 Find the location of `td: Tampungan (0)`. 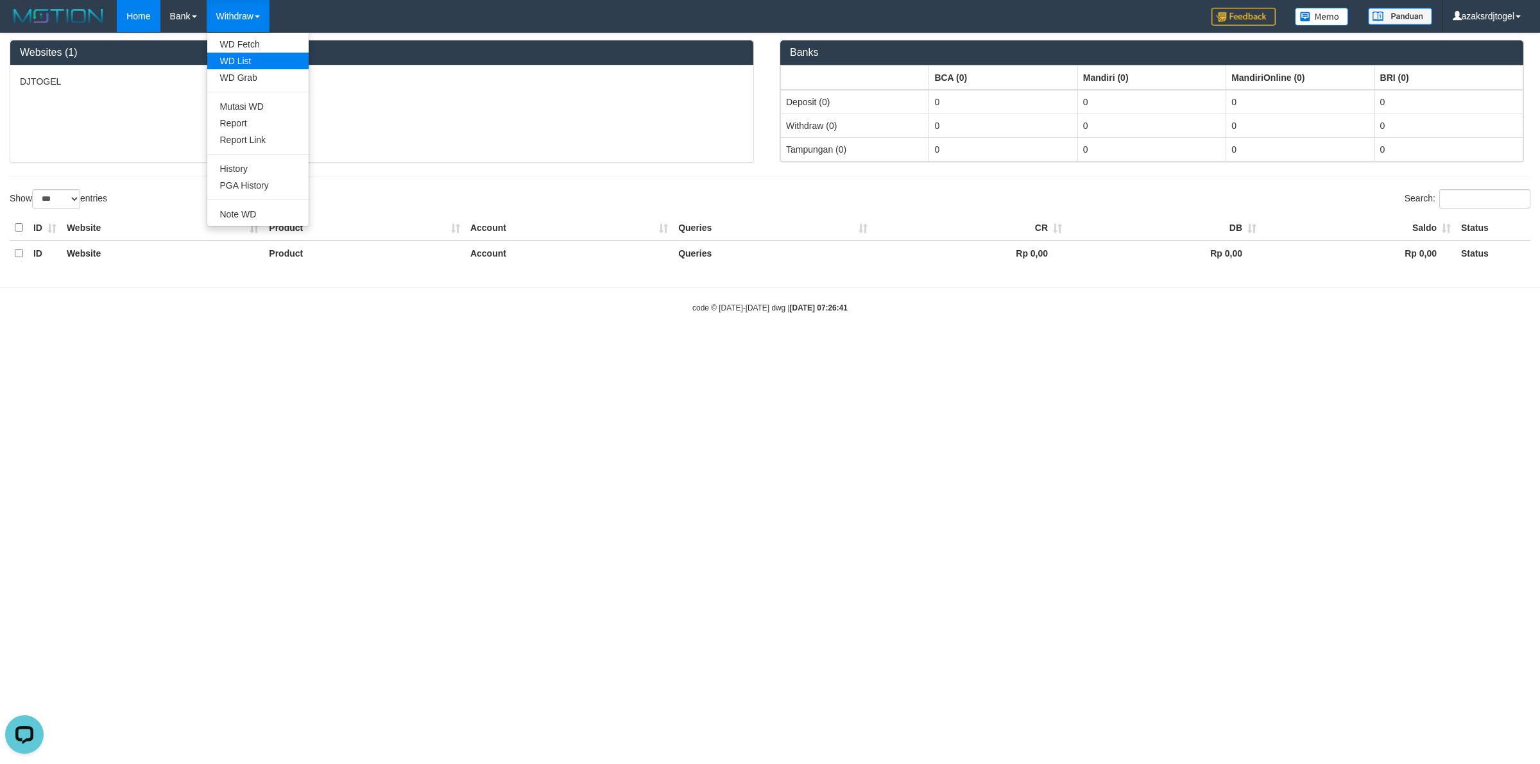

td: Tampungan (0) is located at coordinates (855, 149).